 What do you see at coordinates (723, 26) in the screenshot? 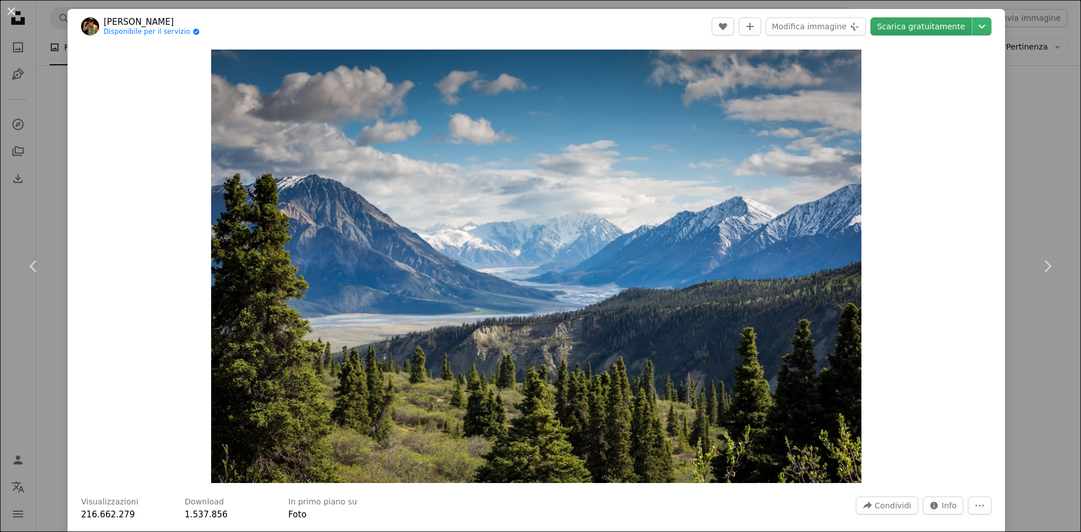
I see `button: Mi piace` at bounding box center [723, 26].